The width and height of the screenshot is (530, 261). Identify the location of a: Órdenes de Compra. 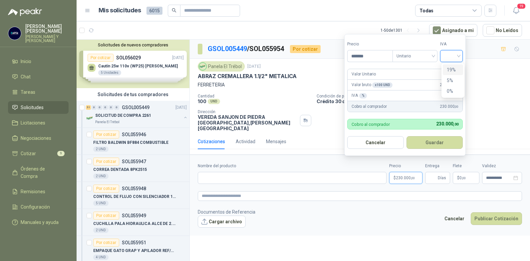
(38, 172).